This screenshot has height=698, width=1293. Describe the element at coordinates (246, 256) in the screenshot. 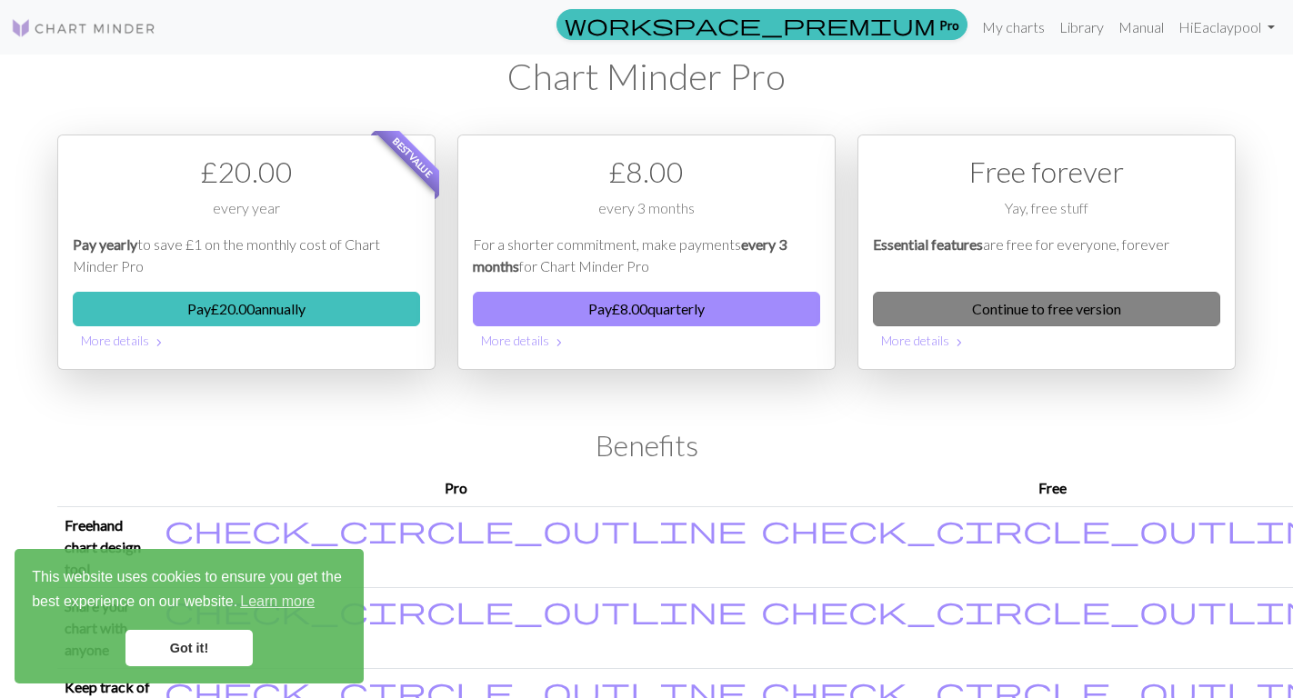

I see `p: to save £1 on the monthly cost of Chart Minder Pro` at that location.